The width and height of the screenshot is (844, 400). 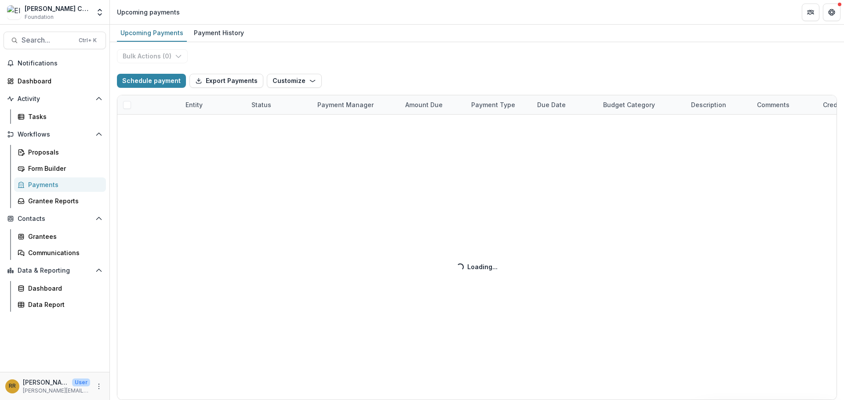 What do you see at coordinates (810, 12) in the screenshot?
I see `button: Partners` at bounding box center [810, 12].